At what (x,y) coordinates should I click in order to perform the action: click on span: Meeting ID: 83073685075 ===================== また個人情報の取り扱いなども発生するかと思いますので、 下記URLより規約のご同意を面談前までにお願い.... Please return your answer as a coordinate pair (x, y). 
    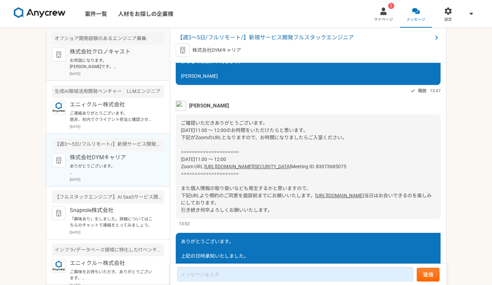
    Looking at the image, I should click on (263, 181).